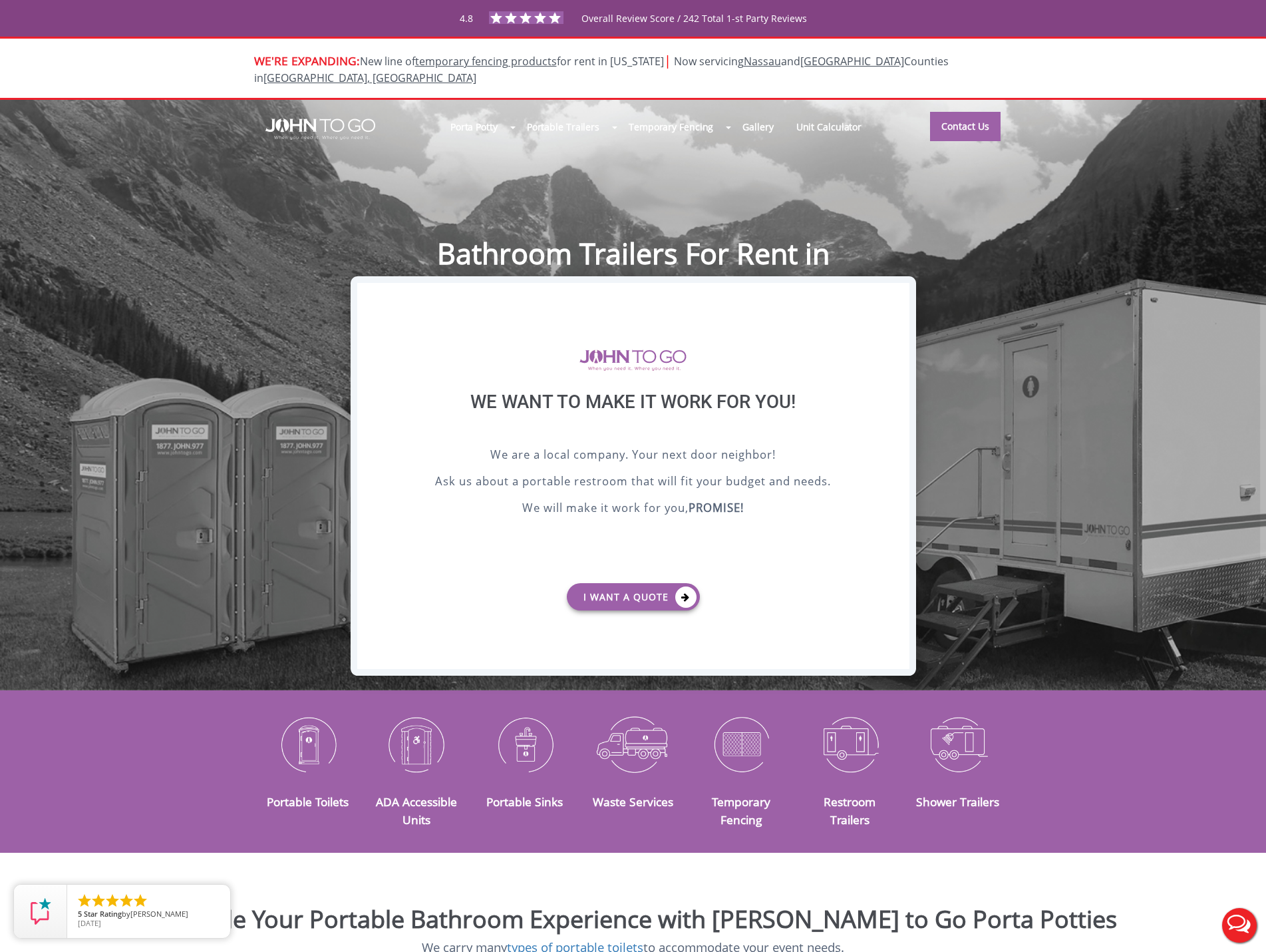 The height and width of the screenshot is (952, 1266). What do you see at coordinates (633, 456) in the screenshot?
I see `p: We are a local company. Your next door neighbor!` at bounding box center [633, 456].